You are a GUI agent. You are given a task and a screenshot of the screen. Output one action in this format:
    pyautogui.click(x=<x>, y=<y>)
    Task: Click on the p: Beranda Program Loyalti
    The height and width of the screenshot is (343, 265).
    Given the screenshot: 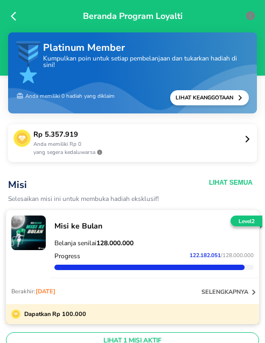 What is the action you would take?
    pyautogui.click(x=133, y=38)
    